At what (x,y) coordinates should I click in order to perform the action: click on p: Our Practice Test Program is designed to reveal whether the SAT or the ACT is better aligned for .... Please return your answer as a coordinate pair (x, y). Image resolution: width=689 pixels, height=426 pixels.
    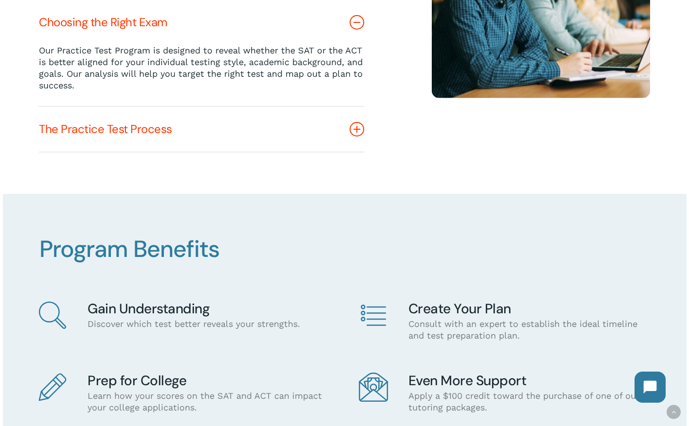
    Looking at the image, I should click on (201, 68).